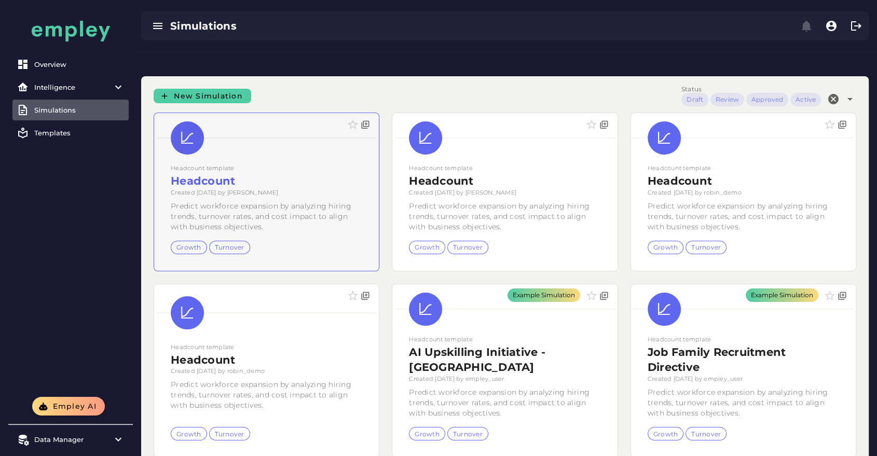 The width and height of the screenshot is (877, 456). What do you see at coordinates (695, 100) in the screenshot?
I see `div: Draft` at bounding box center [695, 100].